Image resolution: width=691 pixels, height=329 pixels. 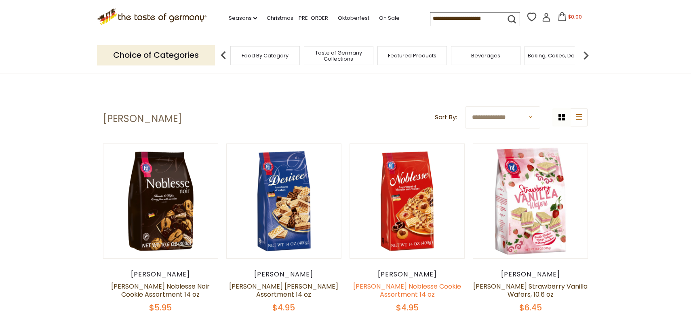 What do you see at coordinates (446, 117) in the screenshot?
I see `label: Sort By:` at bounding box center [446, 117].